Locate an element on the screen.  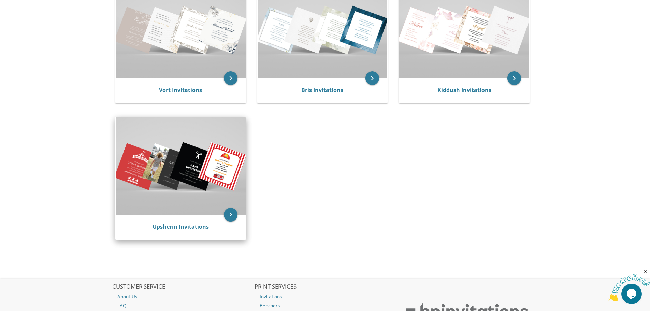
a: Vort Invitations is located at coordinates (181, 90).